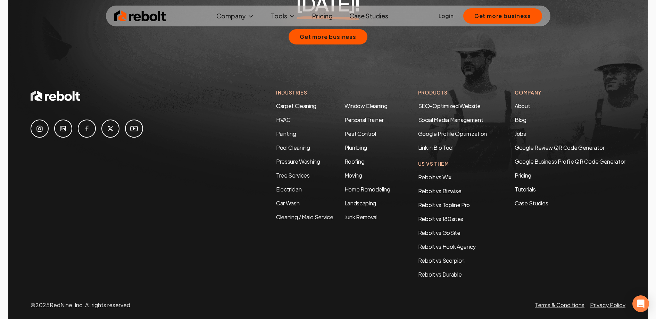 This screenshot has width=656, height=319. I want to click on a: Tree Services, so click(293, 175).